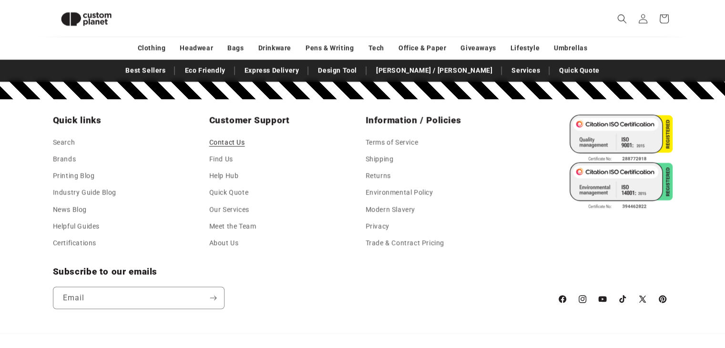 Image resolution: width=725 pixels, height=348 pixels. Describe the element at coordinates (74, 176) in the screenshot. I see `a: Printing Blog` at that location.